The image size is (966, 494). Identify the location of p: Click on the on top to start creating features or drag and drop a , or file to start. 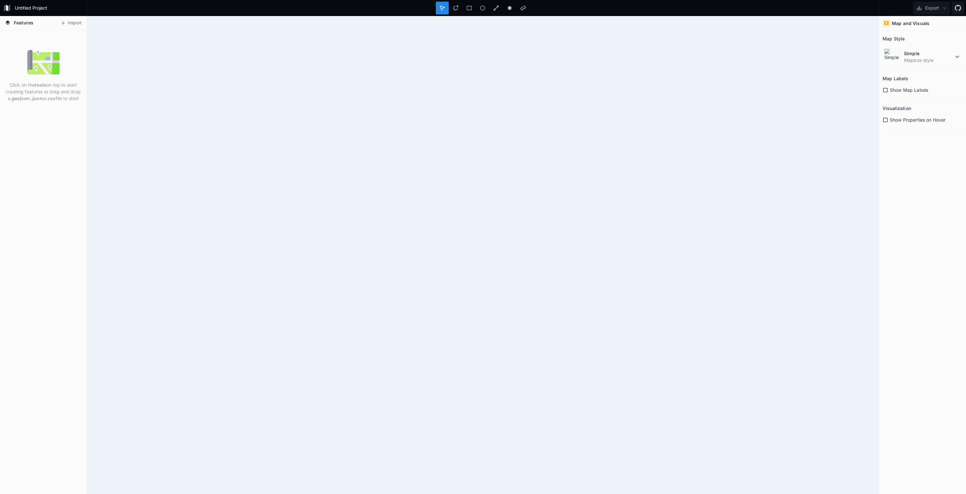
(43, 91).